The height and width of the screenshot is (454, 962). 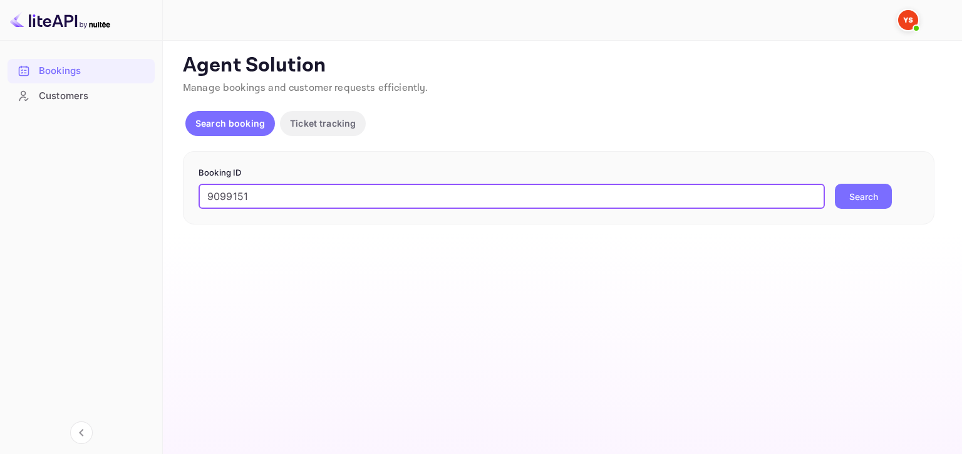 I want to click on img: Yandex Support, so click(x=908, y=20).